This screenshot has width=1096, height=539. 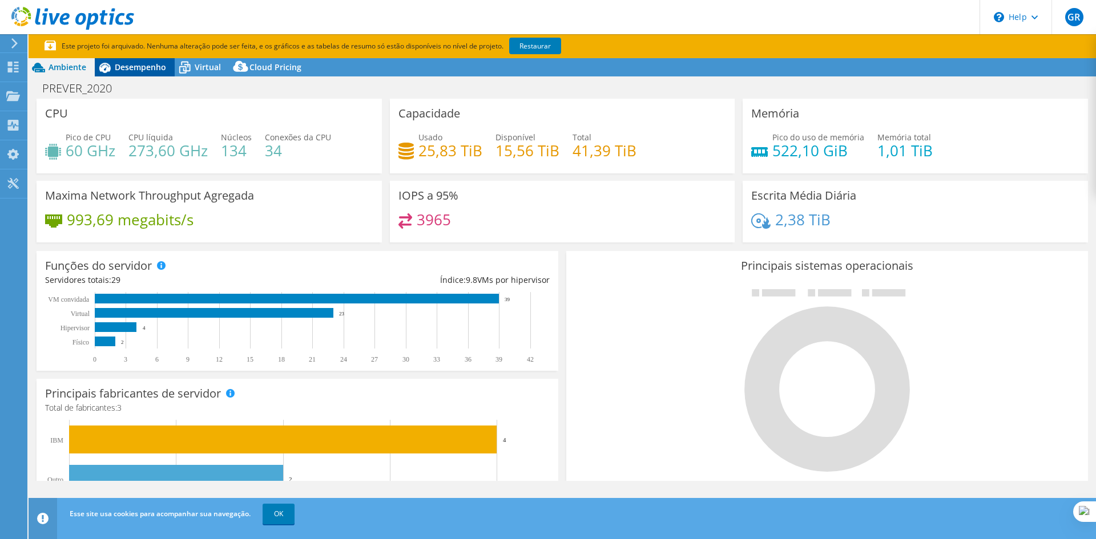 I want to click on span: Esse site usa cookies para acompanhar sua navegação., so click(x=160, y=514).